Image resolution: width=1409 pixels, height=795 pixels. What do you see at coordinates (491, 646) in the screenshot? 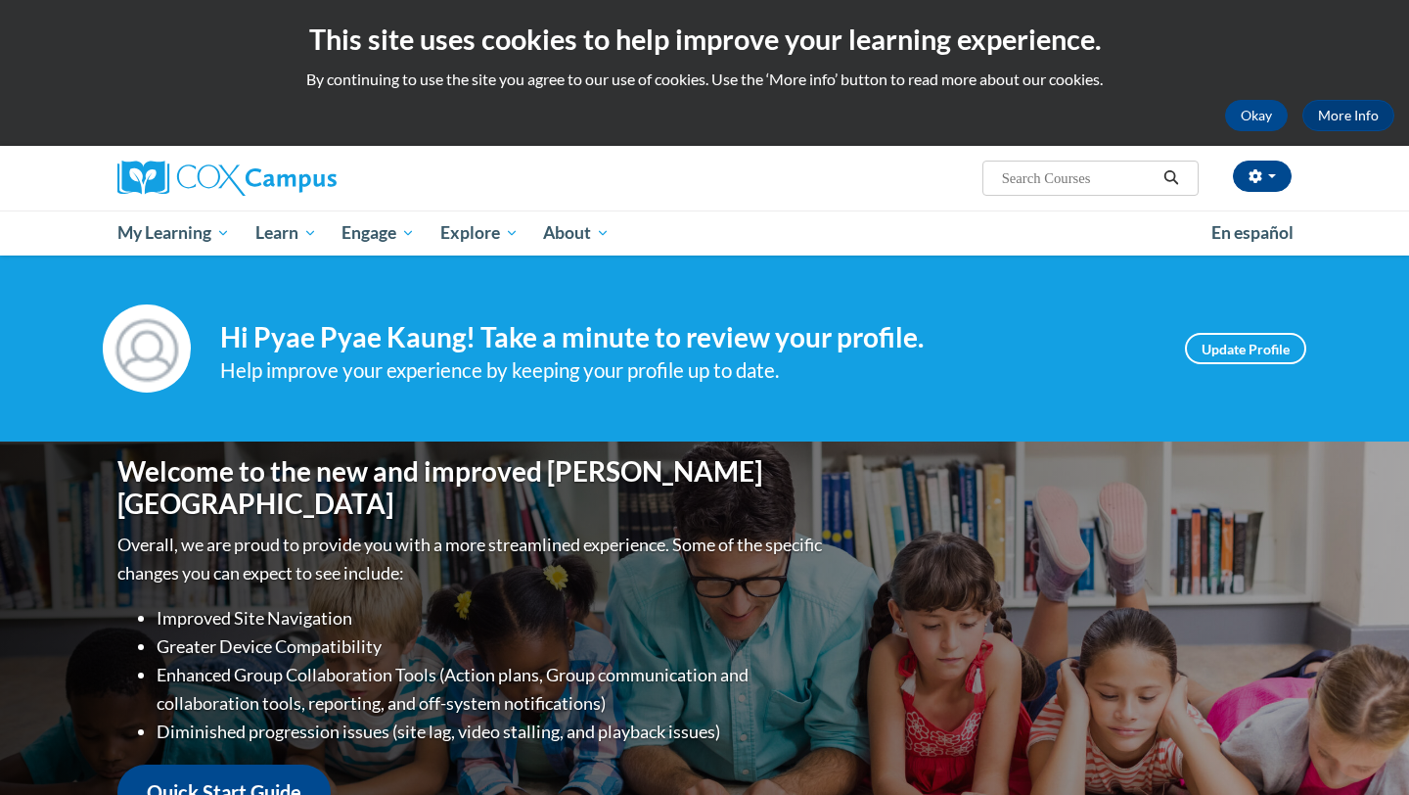
I see `li: Greater Device Compatibility` at bounding box center [491, 646].